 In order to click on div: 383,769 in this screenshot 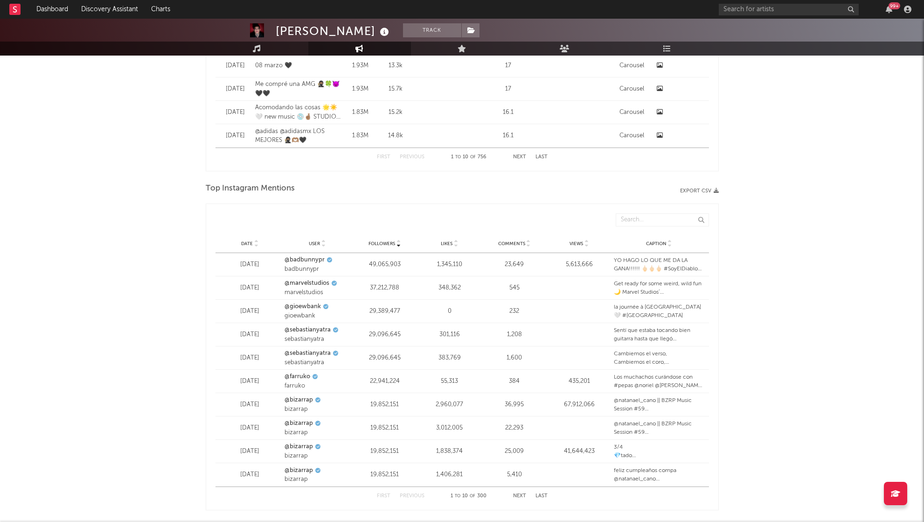, I will do `click(449, 358)`.